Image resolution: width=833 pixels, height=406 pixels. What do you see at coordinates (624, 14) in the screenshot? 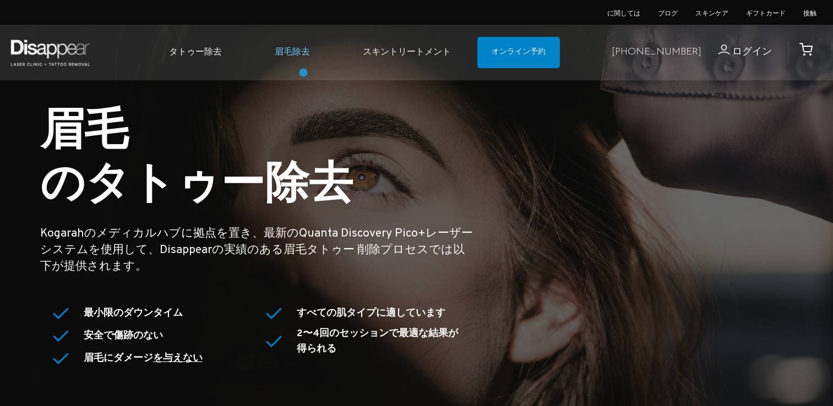
I see `a: に関しては` at bounding box center [624, 14].